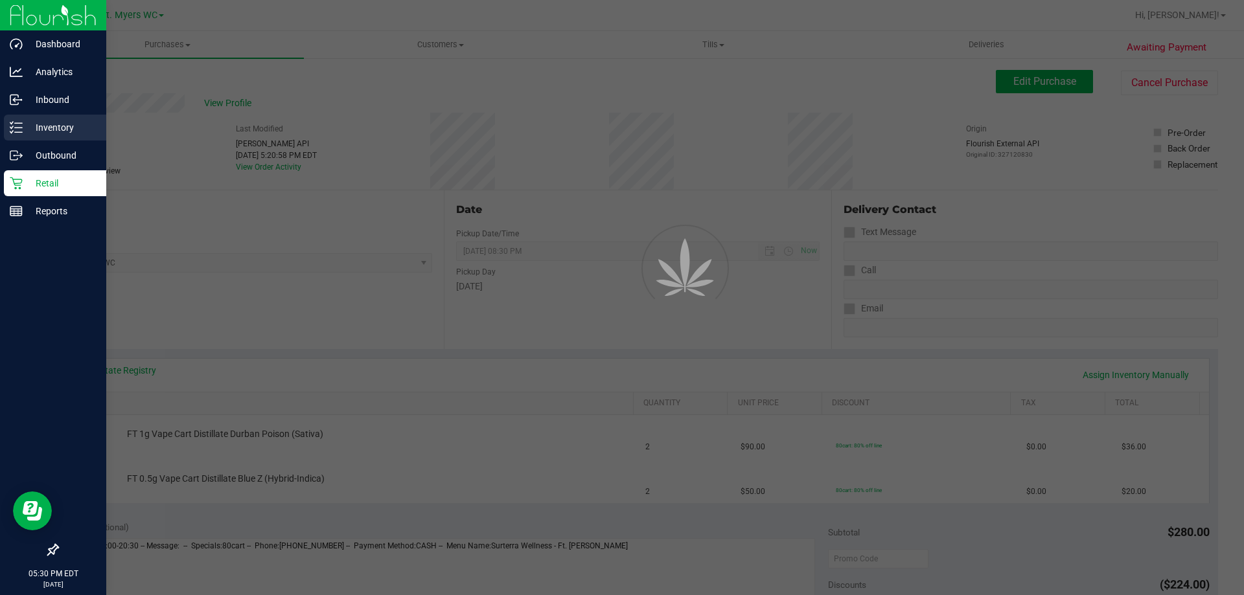 Image resolution: width=1244 pixels, height=595 pixels. Describe the element at coordinates (62, 183) in the screenshot. I see `p: Retail` at that location.